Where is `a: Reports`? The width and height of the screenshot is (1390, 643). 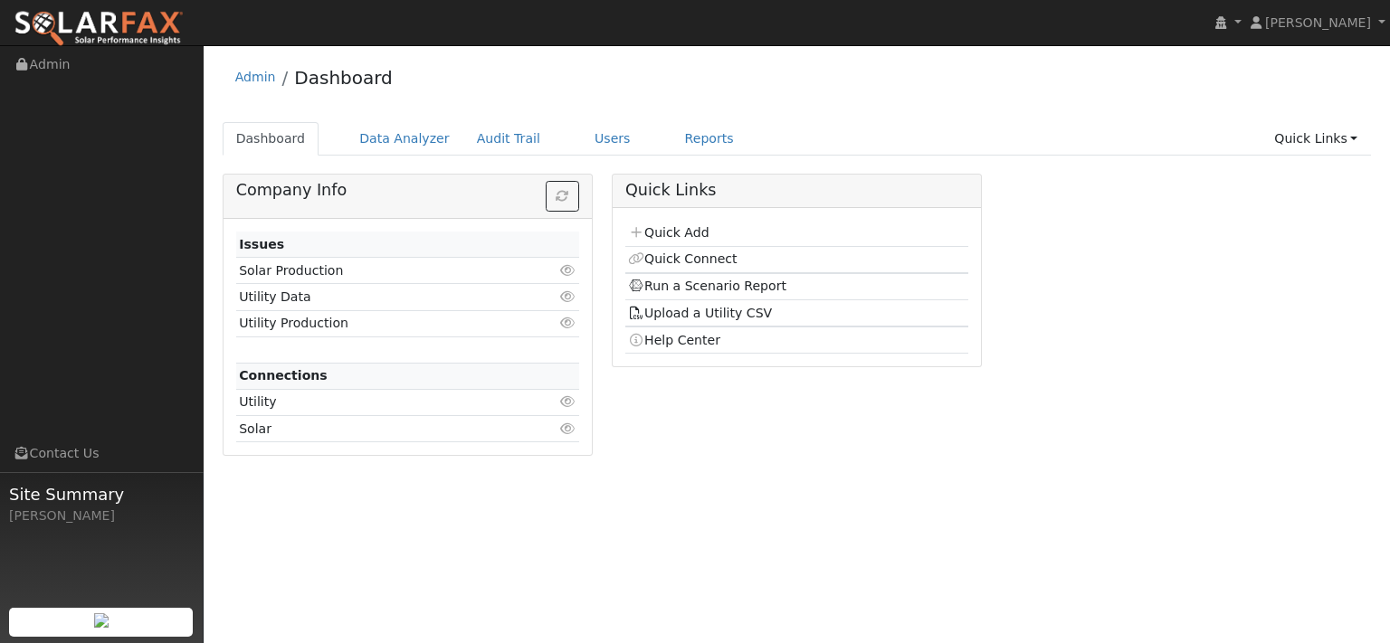 a: Reports is located at coordinates (710, 138).